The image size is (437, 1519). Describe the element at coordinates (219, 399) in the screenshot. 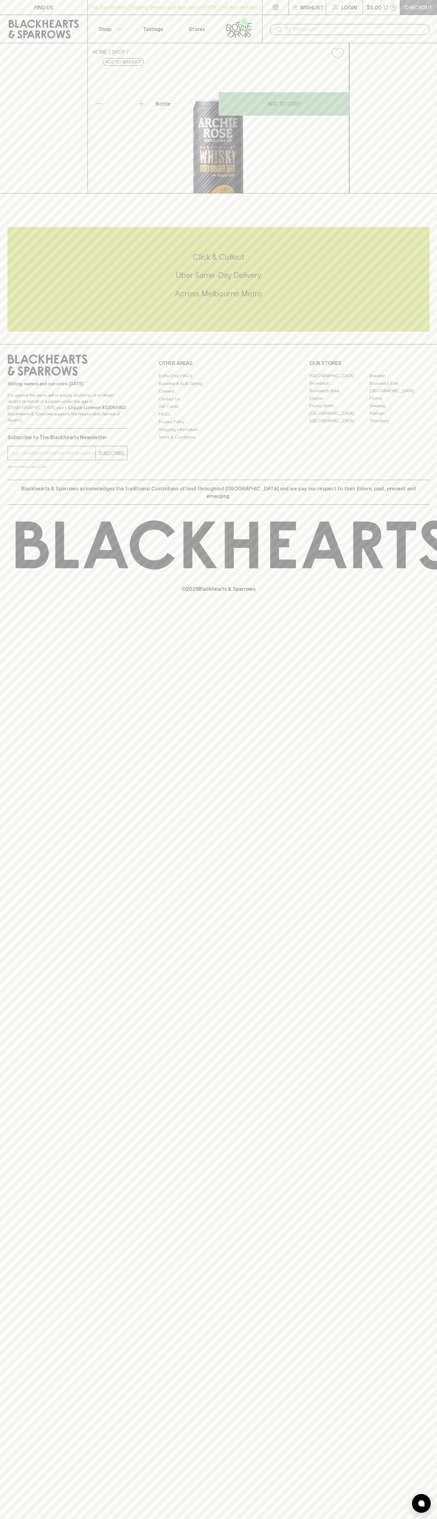

I see `a: Contact Us` at that location.